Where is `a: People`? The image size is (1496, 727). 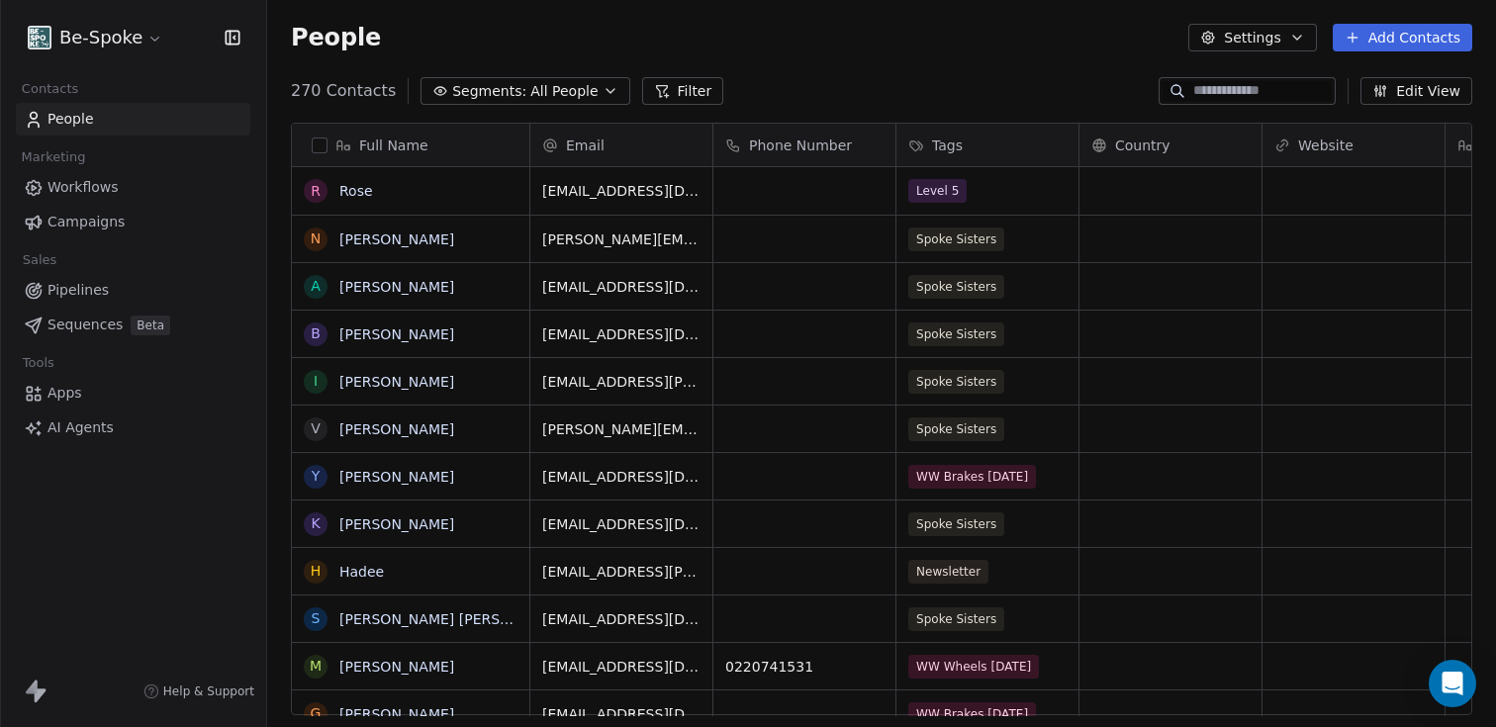 a: People is located at coordinates (133, 119).